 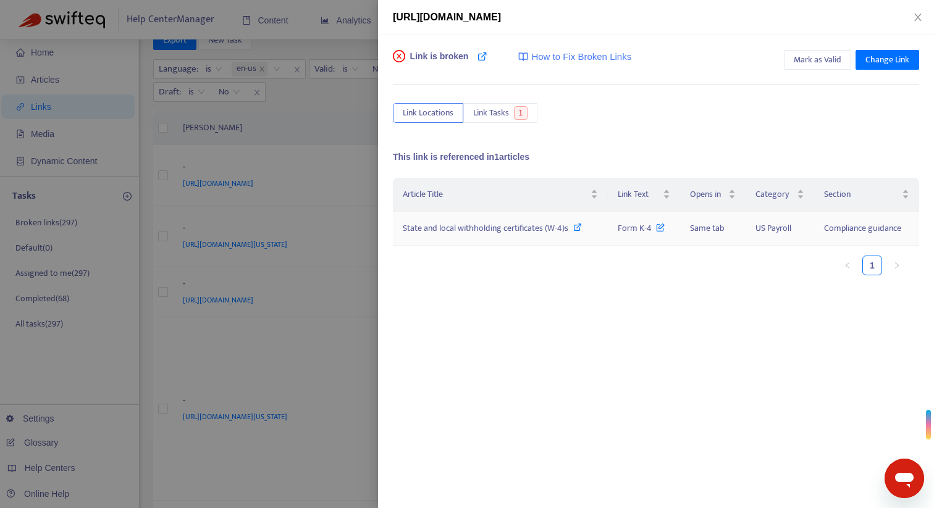 I want to click on span: Category, so click(x=774, y=194).